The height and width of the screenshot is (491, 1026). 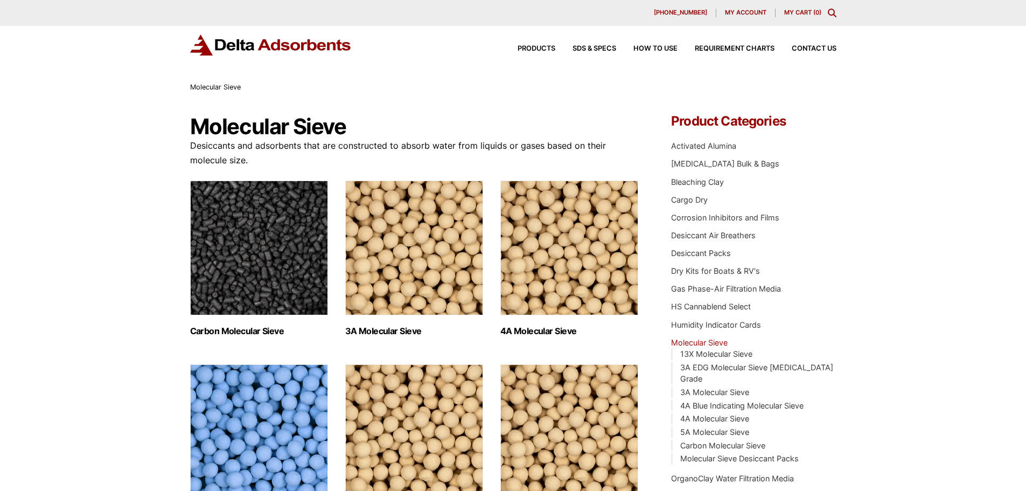 I want to click on a: Contact Us, so click(x=805, y=48).